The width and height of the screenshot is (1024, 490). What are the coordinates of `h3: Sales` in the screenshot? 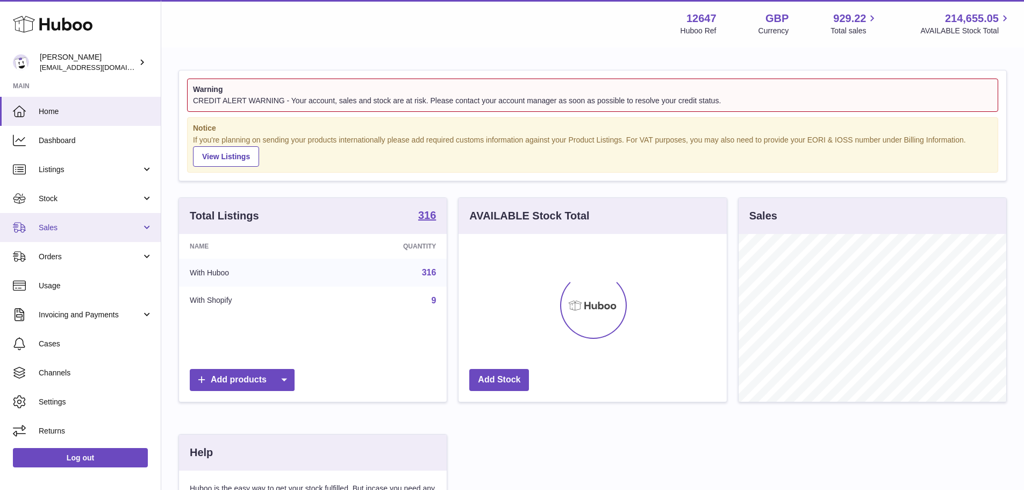 It's located at (763, 216).